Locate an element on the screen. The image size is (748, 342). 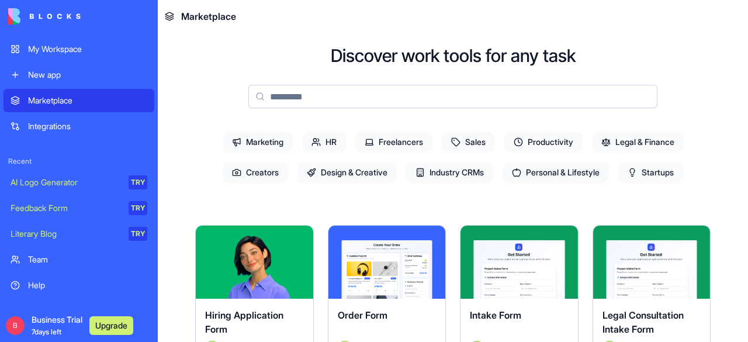
span: Productivity is located at coordinates (543, 142).